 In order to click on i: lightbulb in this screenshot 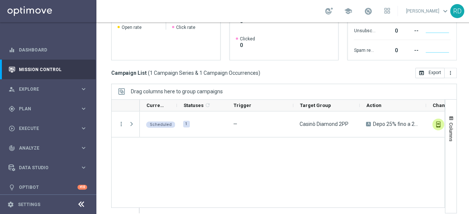, I will do `click(12, 188)`.